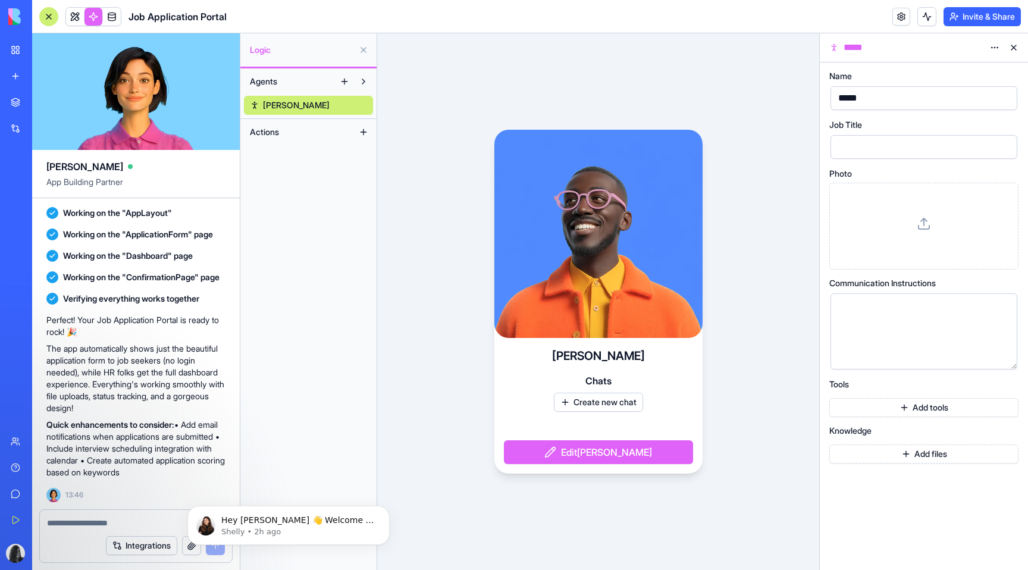 Image resolution: width=1028 pixels, height=570 pixels. I want to click on button: Invite & Share, so click(982, 17).